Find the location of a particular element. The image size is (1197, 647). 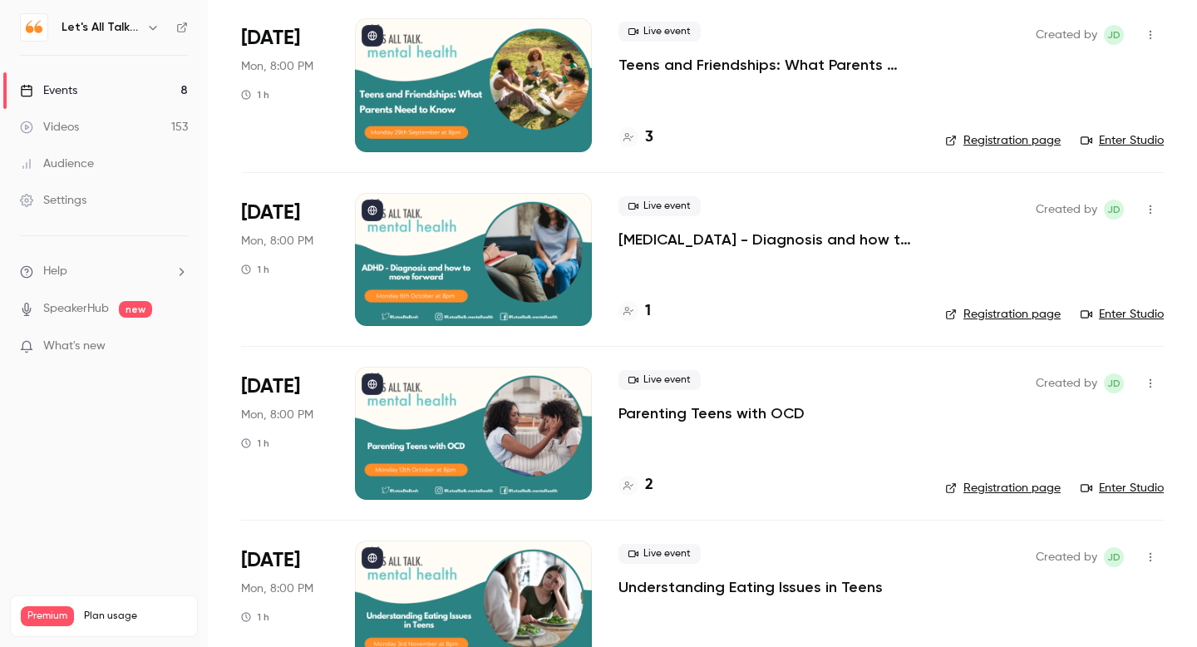

h4: 2 is located at coordinates (649, 485).